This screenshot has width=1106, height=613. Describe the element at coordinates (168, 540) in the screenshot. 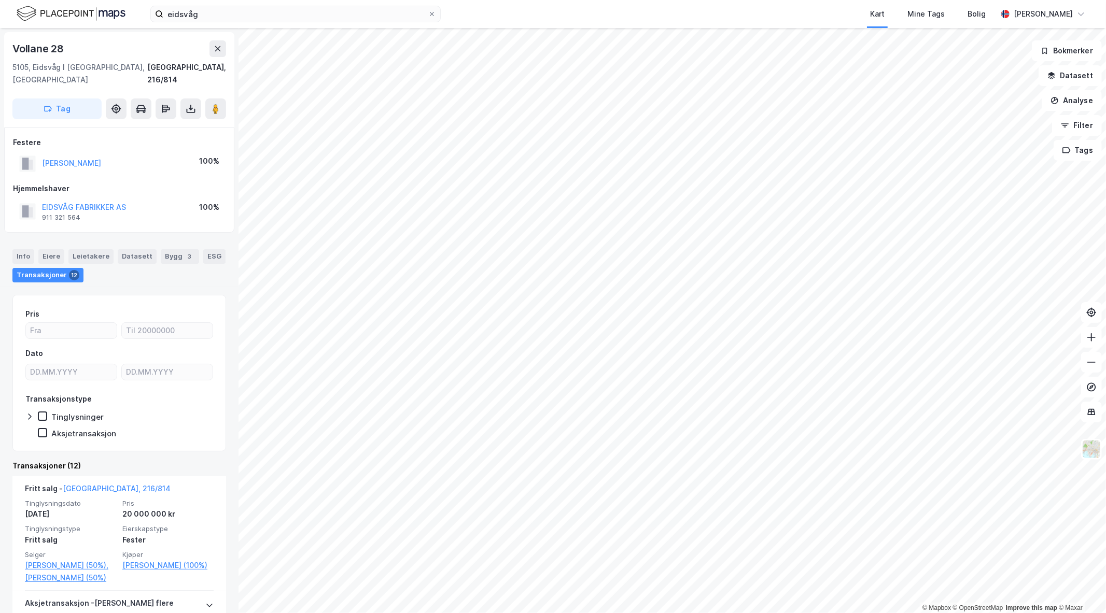

I see `div: Fester` at that location.